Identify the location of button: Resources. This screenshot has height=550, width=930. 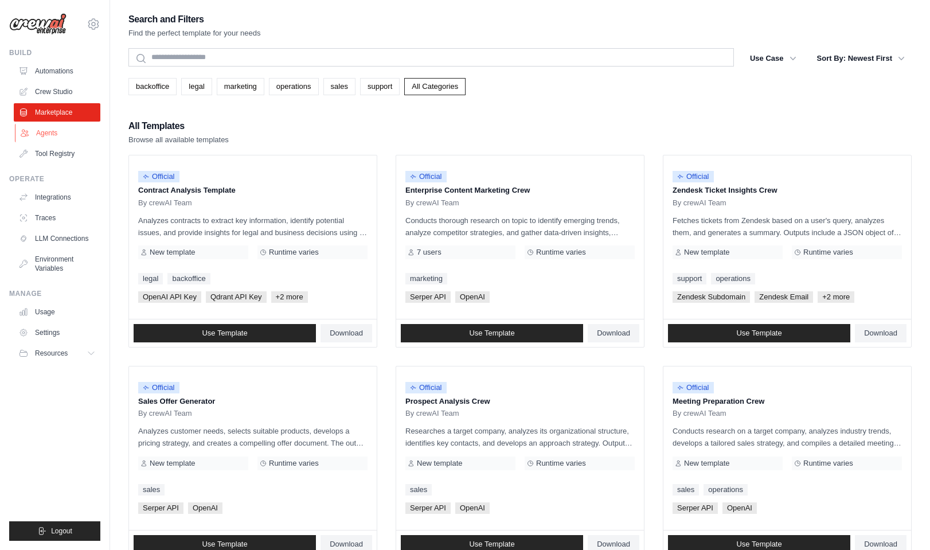
(57, 353).